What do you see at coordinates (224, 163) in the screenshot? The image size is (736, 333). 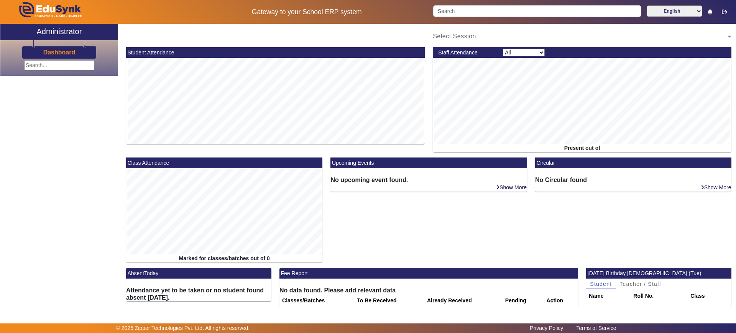 I see `mat-card-header: Class Attendance` at bounding box center [224, 163].